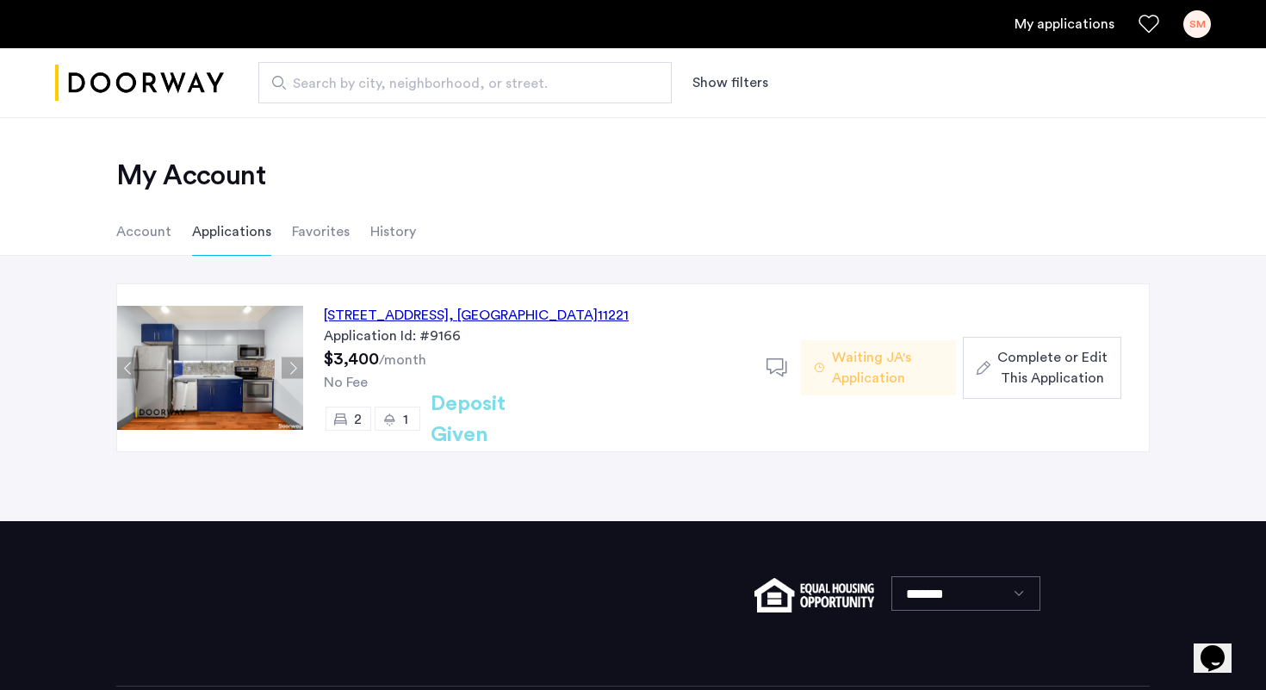 This screenshot has height=690, width=1266. Describe the element at coordinates (210, 368) in the screenshot. I see `img: Apartment photo` at that location.